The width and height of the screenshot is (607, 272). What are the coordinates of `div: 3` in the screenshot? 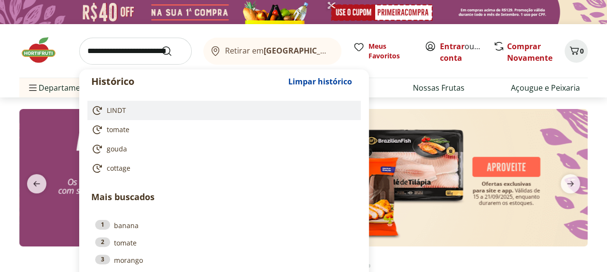 It's located at (102, 260).